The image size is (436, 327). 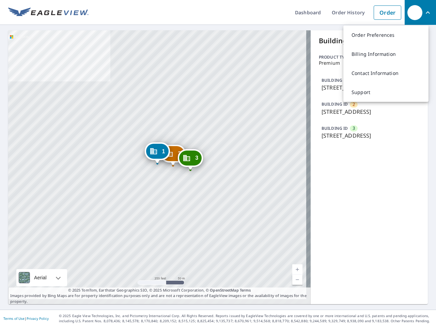 I want to click on a: Current Level 17, Zoom Out, so click(x=297, y=279).